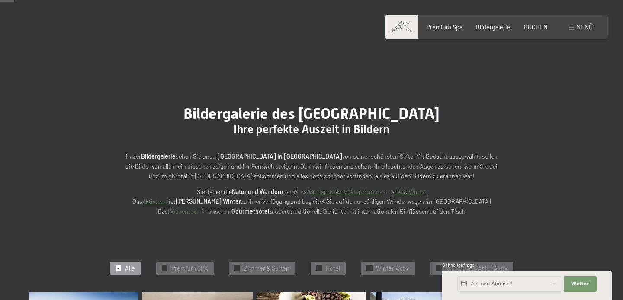 Image resolution: width=623 pixels, height=300 pixels. What do you see at coordinates (536, 27) in the screenshot?
I see `a: BUCHEN` at bounding box center [536, 27].